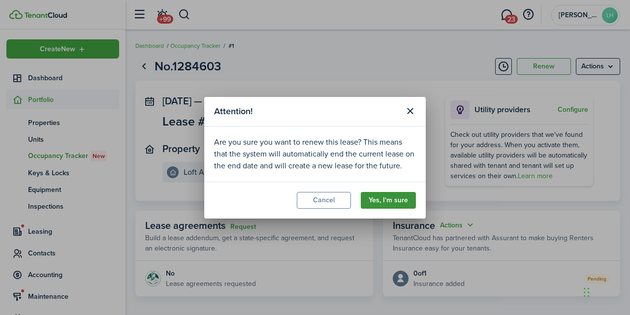 Image resolution: width=630 pixels, height=315 pixels. Describe the element at coordinates (315, 154) in the screenshot. I see `div: Are you sure you want to renew this lease? This means that the system will automatically end the ...` at that location.